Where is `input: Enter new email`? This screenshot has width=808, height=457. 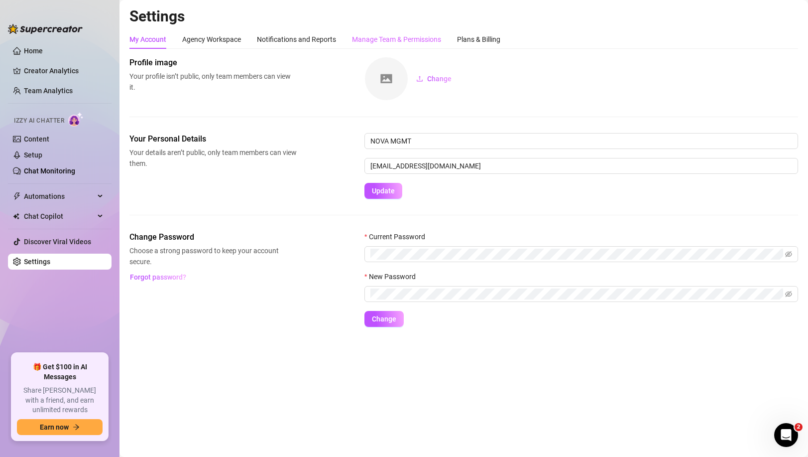 input: Enter new email is located at coordinates (581, 166).